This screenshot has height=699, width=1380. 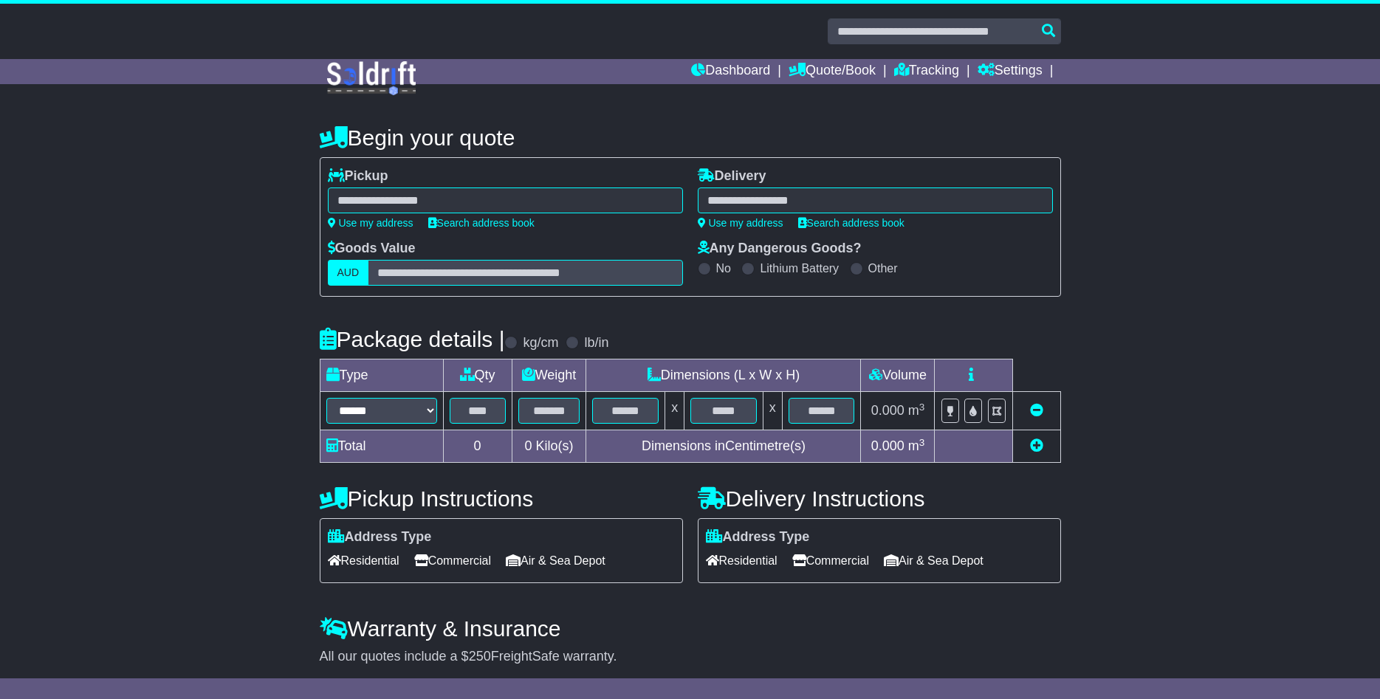 I want to click on td: Type, so click(x=381, y=376).